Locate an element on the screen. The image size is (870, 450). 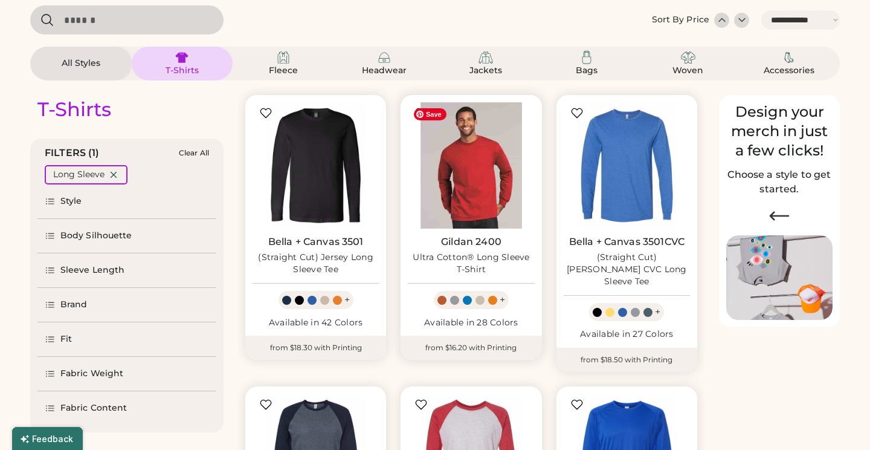
div: Jackets is located at coordinates (486, 71).